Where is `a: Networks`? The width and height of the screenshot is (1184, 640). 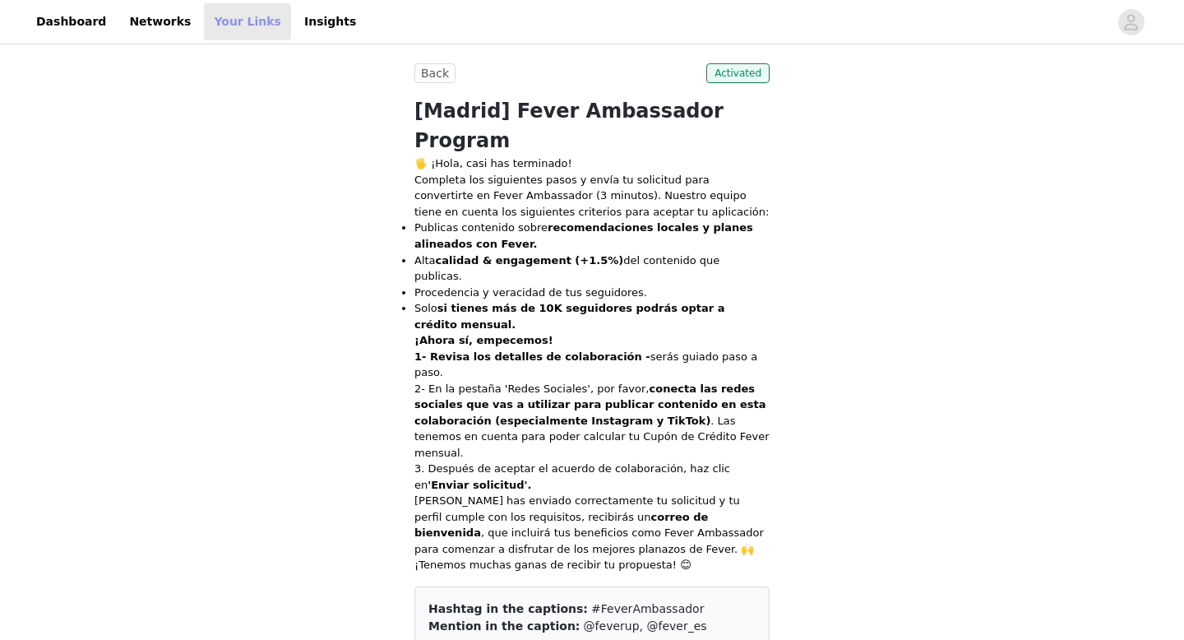
a: Networks is located at coordinates (160, 21).